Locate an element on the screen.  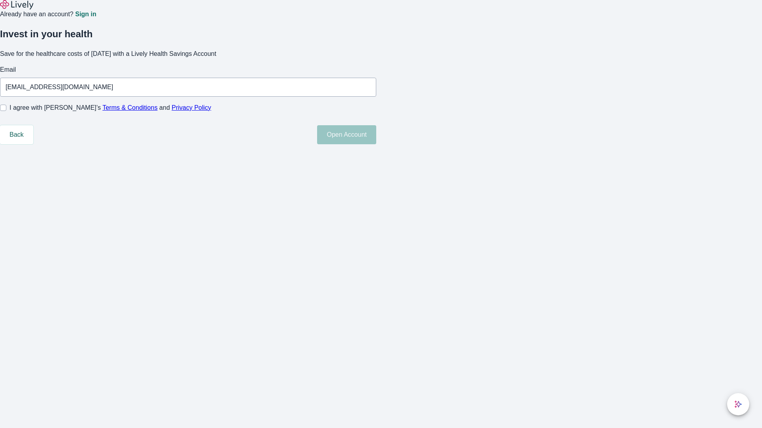
a: Terms & Conditions is located at coordinates (130, 108).